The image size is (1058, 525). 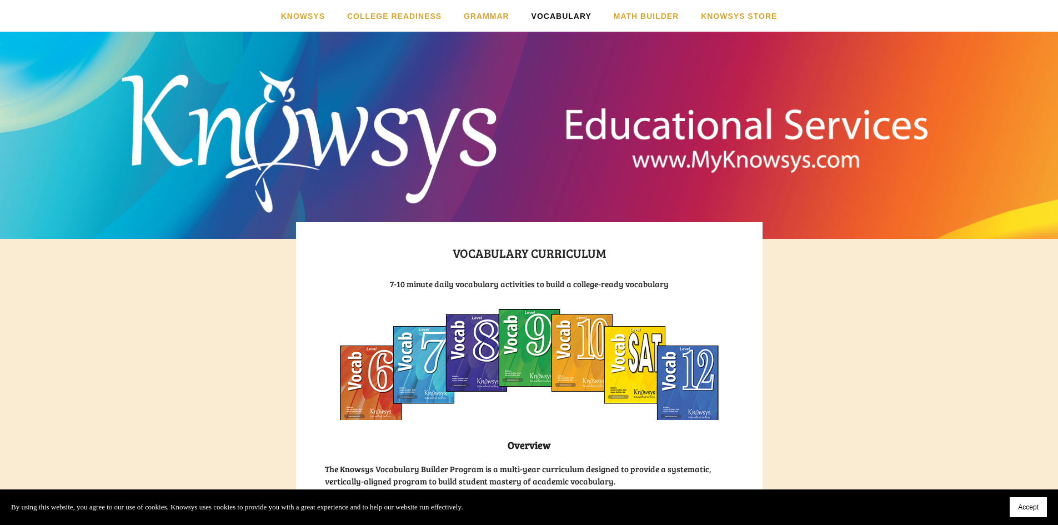 I want to click on button: Accept, so click(x=1028, y=507).